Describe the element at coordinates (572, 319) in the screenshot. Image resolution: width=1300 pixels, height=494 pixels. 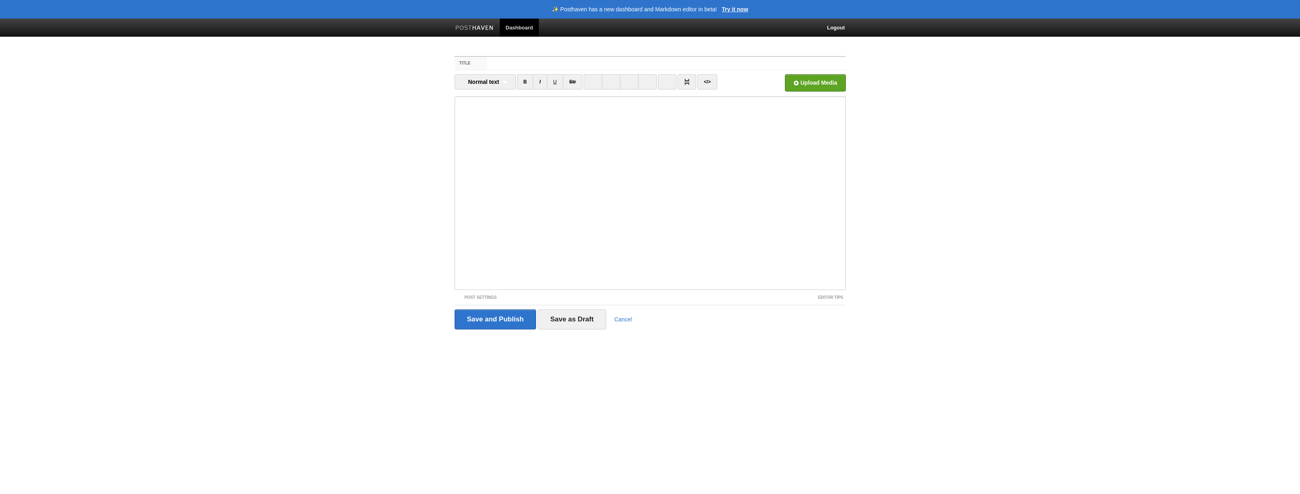
I see `input: Save as Draft` at that location.